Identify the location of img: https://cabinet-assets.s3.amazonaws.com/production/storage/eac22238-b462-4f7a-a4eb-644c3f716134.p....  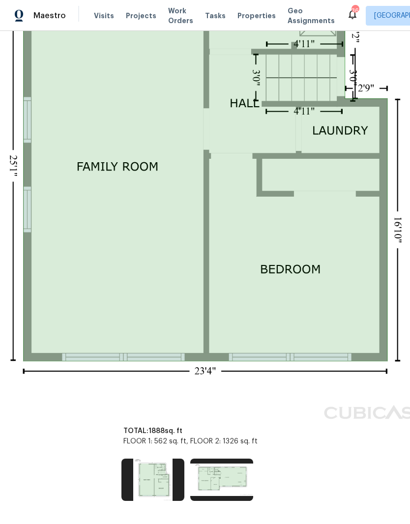
(222, 480).